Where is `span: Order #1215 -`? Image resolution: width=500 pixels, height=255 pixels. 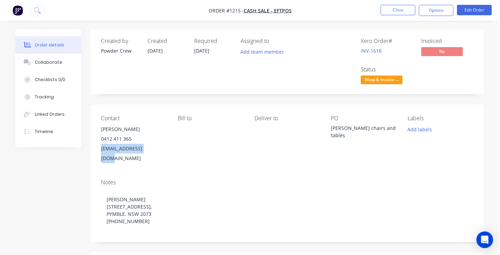 span: Order #1215 - is located at coordinates (226, 10).